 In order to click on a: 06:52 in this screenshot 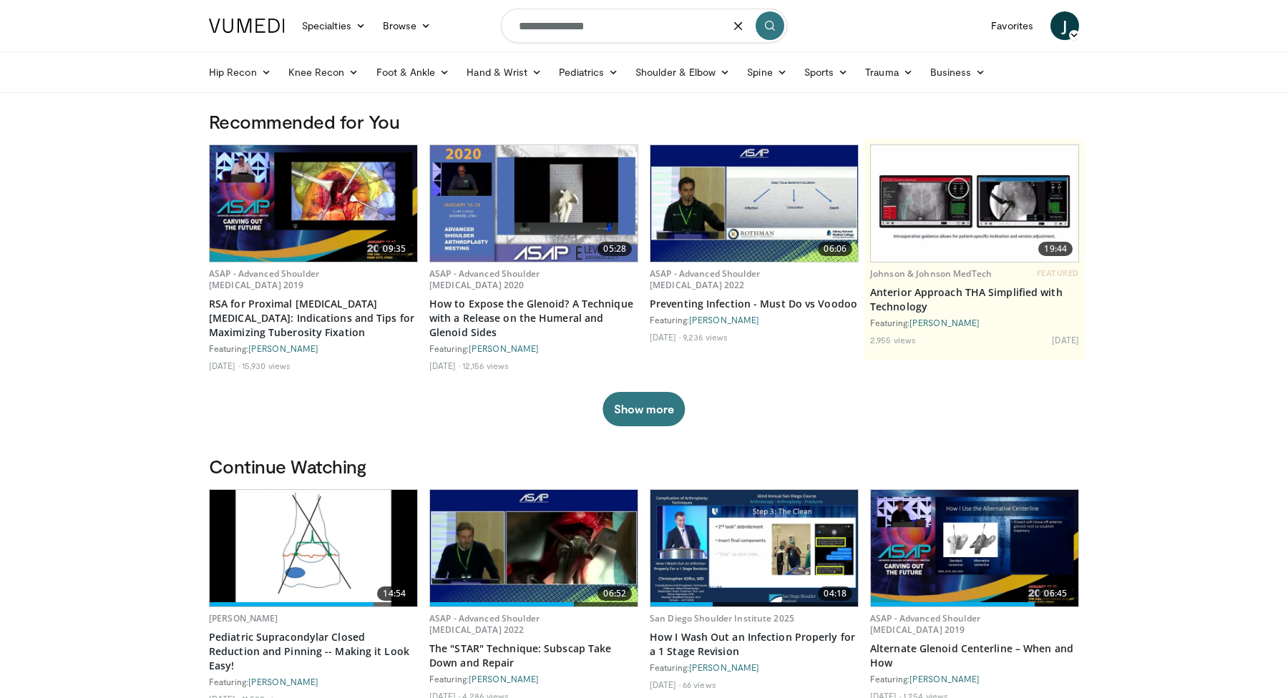, I will do `click(534, 548)`.